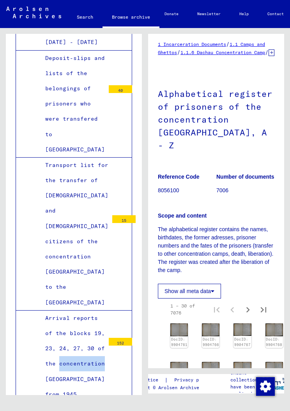  Describe the element at coordinates (232, 310) in the screenshot. I see `button: Previous page` at that location.